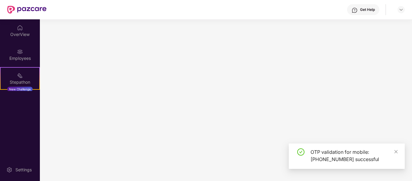 The width and height of the screenshot is (412, 181). I want to click on div: Get Help, so click(367, 10).